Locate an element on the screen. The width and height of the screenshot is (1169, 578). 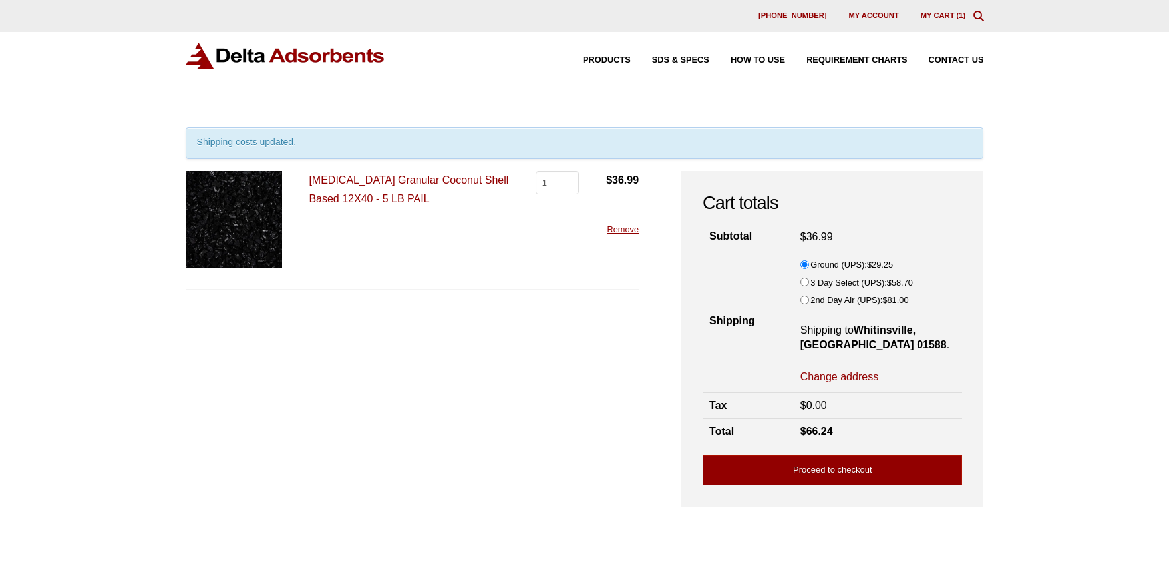
span: My account is located at coordinates (874, 15).